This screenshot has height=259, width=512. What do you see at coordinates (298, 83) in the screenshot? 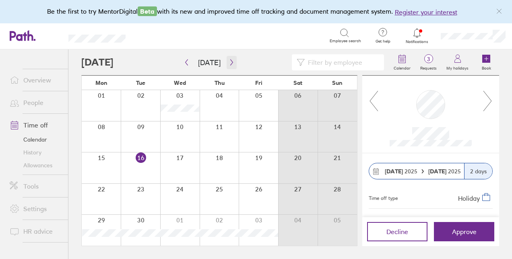
I see `span: Sat` at bounding box center [298, 83].